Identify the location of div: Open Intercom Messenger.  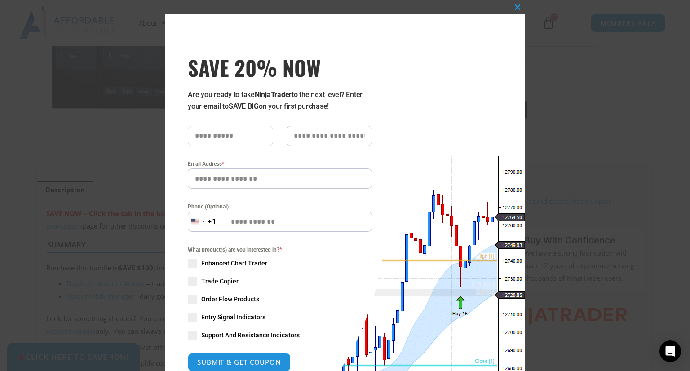
(670, 351).